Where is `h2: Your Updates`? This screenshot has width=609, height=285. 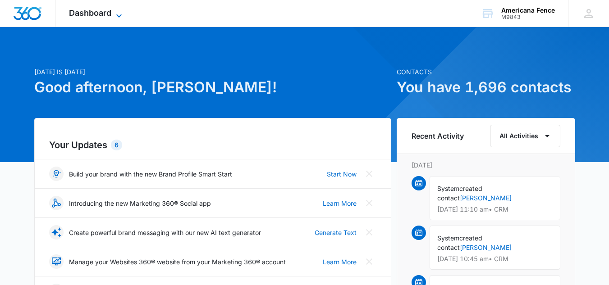
h2: Your Updates is located at coordinates (213, 145).